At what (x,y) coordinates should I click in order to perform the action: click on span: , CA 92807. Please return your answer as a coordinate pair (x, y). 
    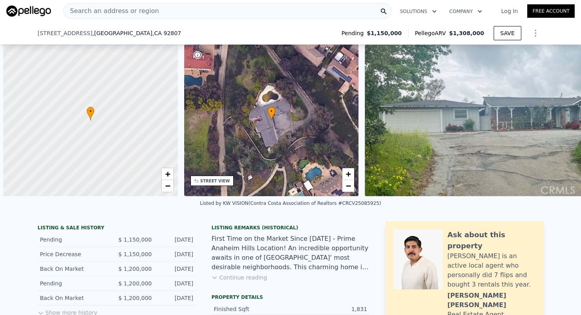
    Looking at the image, I should click on (166, 33).